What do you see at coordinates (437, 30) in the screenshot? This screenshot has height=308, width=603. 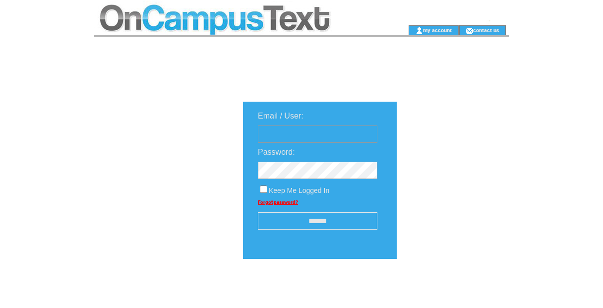 I see `a: my account` at bounding box center [437, 30].